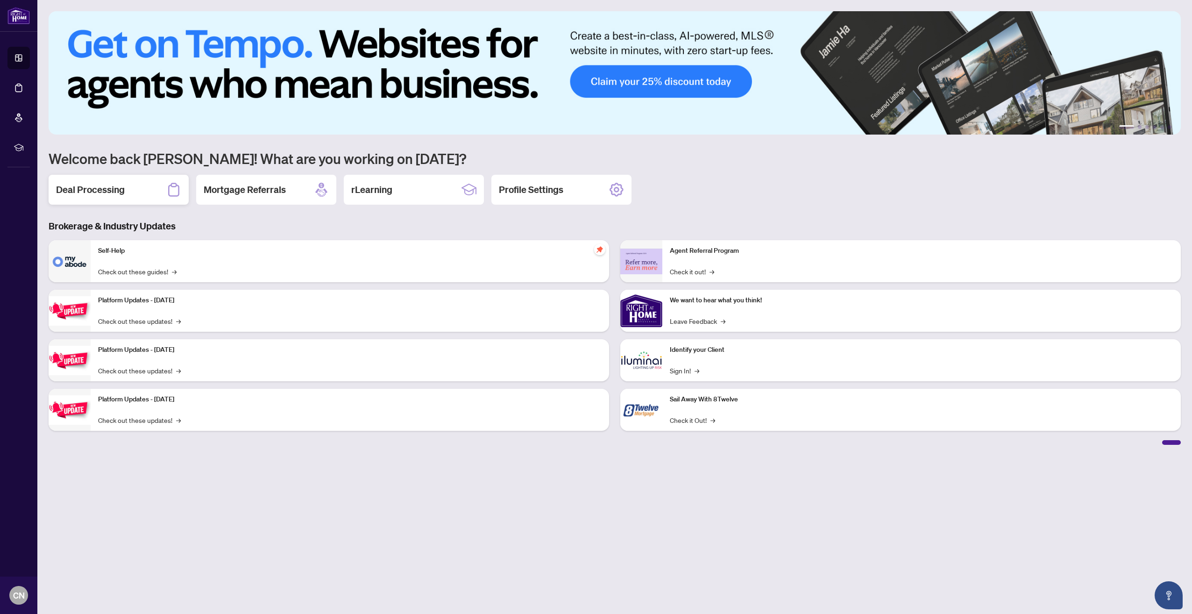 This screenshot has width=1192, height=614. Describe the element at coordinates (615, 226) in the screenshot. I see `h3: Brokerage & Industry Updates` at that location.